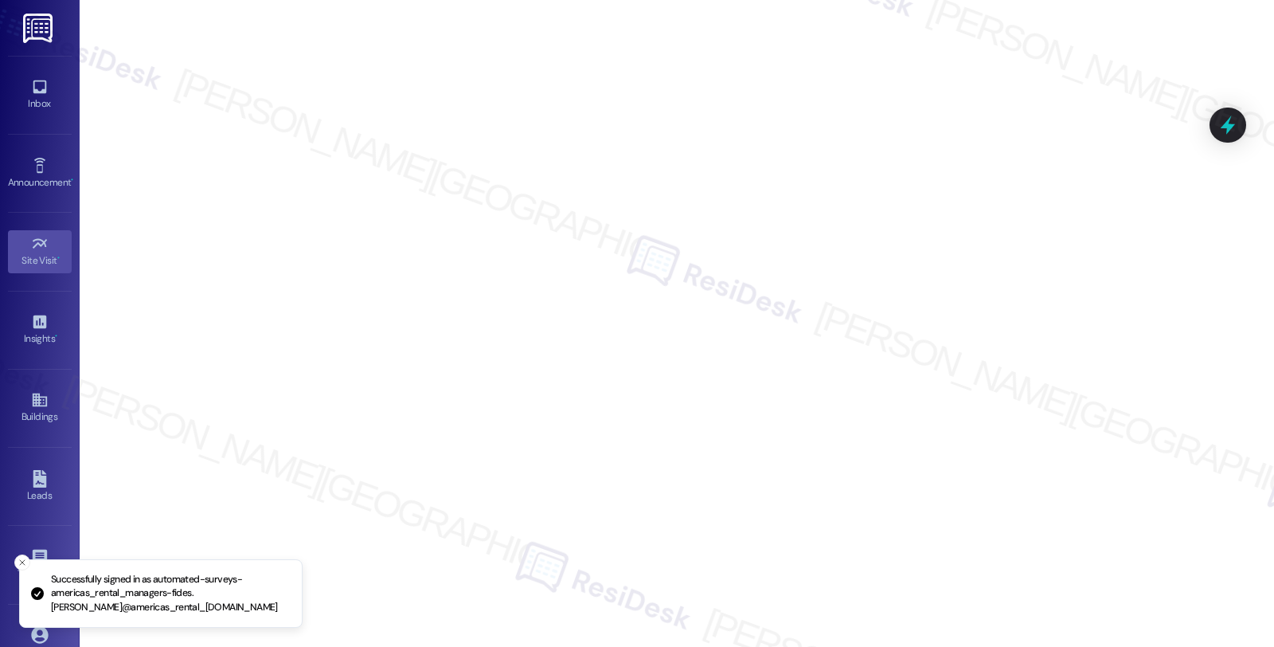 The height and width of the screenshot is (647, 1274). Describe the element at coordinates (40, 565) in the screenshot. I see `a: Templates •` at that location.